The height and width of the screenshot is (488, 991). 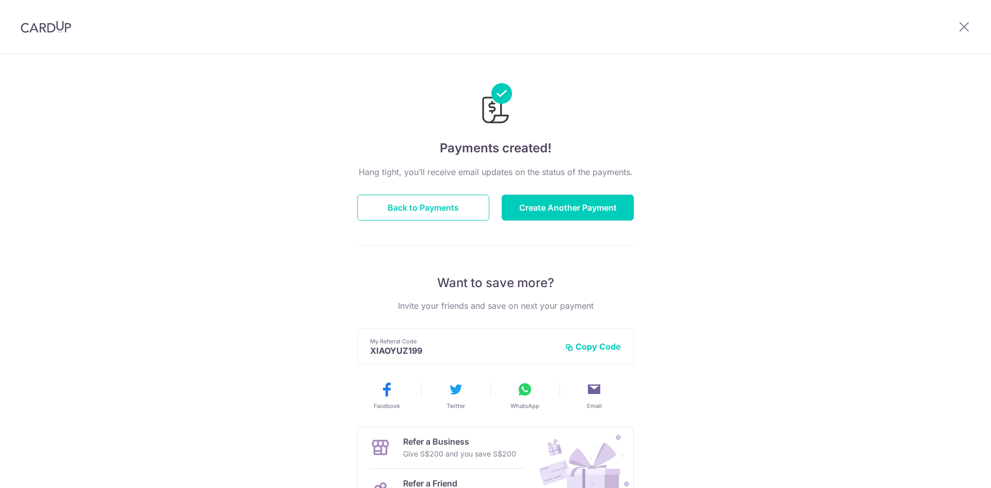 What do you see at coordinates (459, 454) in the screenshot?
I see `p: Give S$200 and you save S$200` at bounding box center [459, 454].